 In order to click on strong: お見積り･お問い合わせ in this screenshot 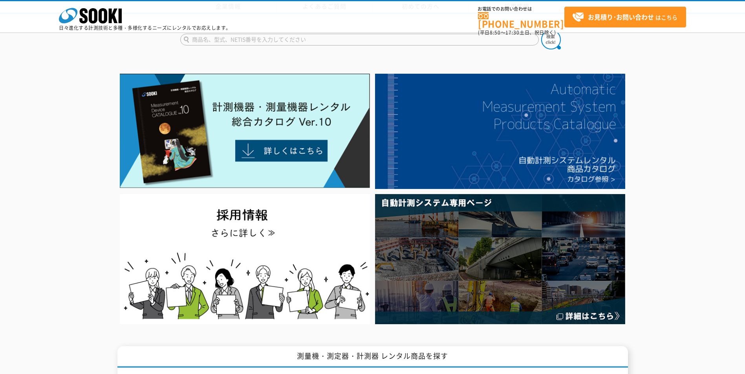, I will do `click(621, 17)`.